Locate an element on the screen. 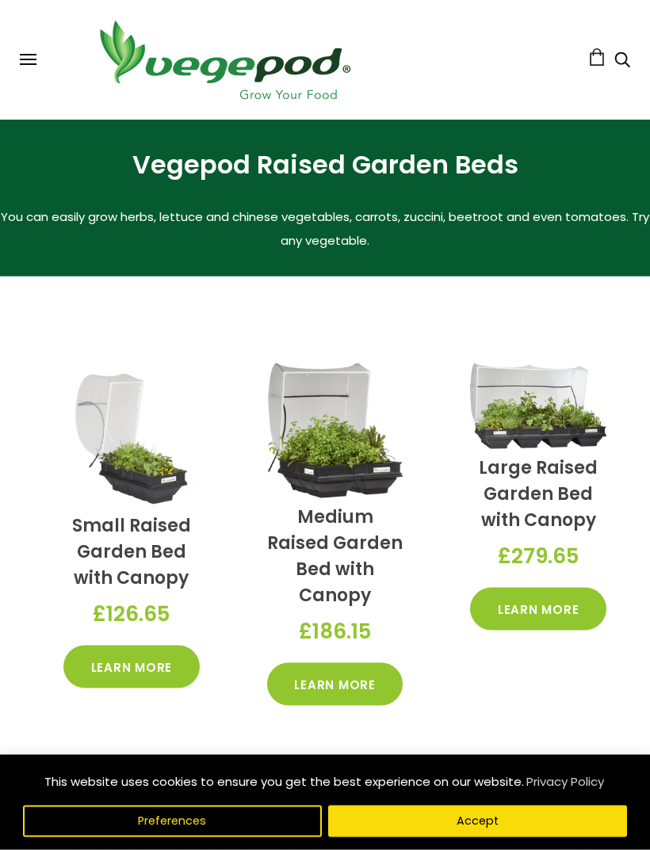 The height and width of the screenshot is (850, 650). div: £186.15 is located at coordinates (335, 631).